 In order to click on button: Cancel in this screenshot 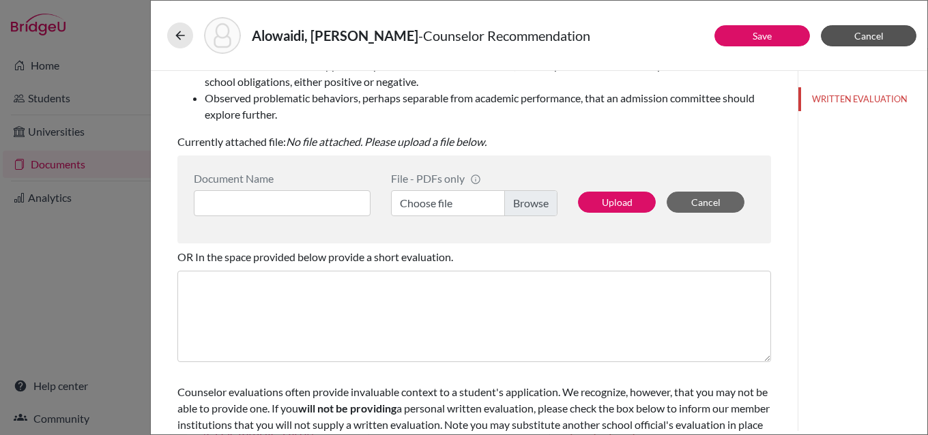, I will do `click(705, 202)`.